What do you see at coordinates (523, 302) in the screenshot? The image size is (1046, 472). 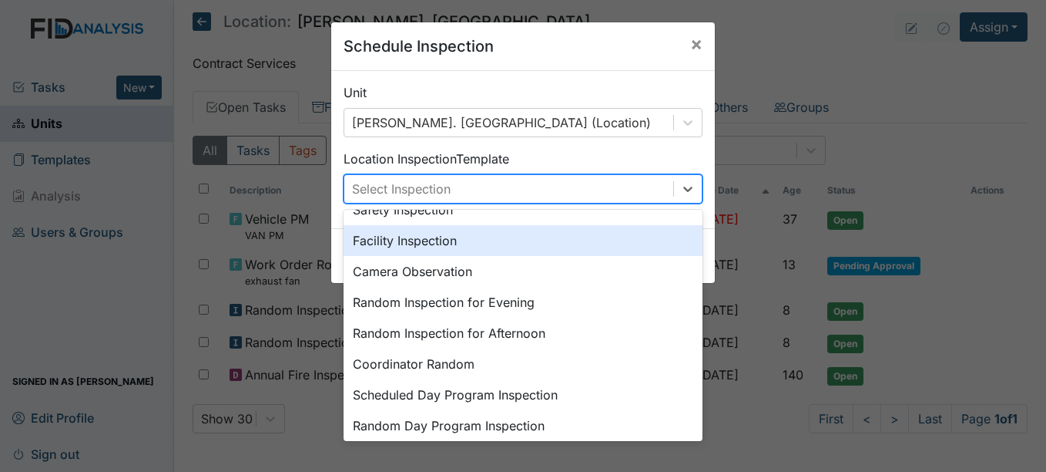 I see `div: Random Inspection for Evening` at bounding box center [523, 302].